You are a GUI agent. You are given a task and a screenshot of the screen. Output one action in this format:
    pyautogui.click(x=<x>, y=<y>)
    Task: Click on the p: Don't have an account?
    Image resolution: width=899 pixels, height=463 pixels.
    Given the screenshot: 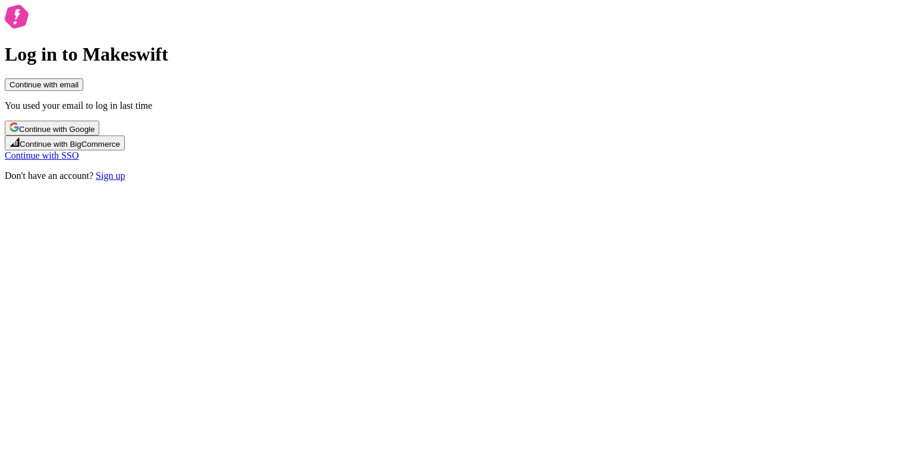 What is the action you would take?
    pyautogui.click(x=450, y=176)
    